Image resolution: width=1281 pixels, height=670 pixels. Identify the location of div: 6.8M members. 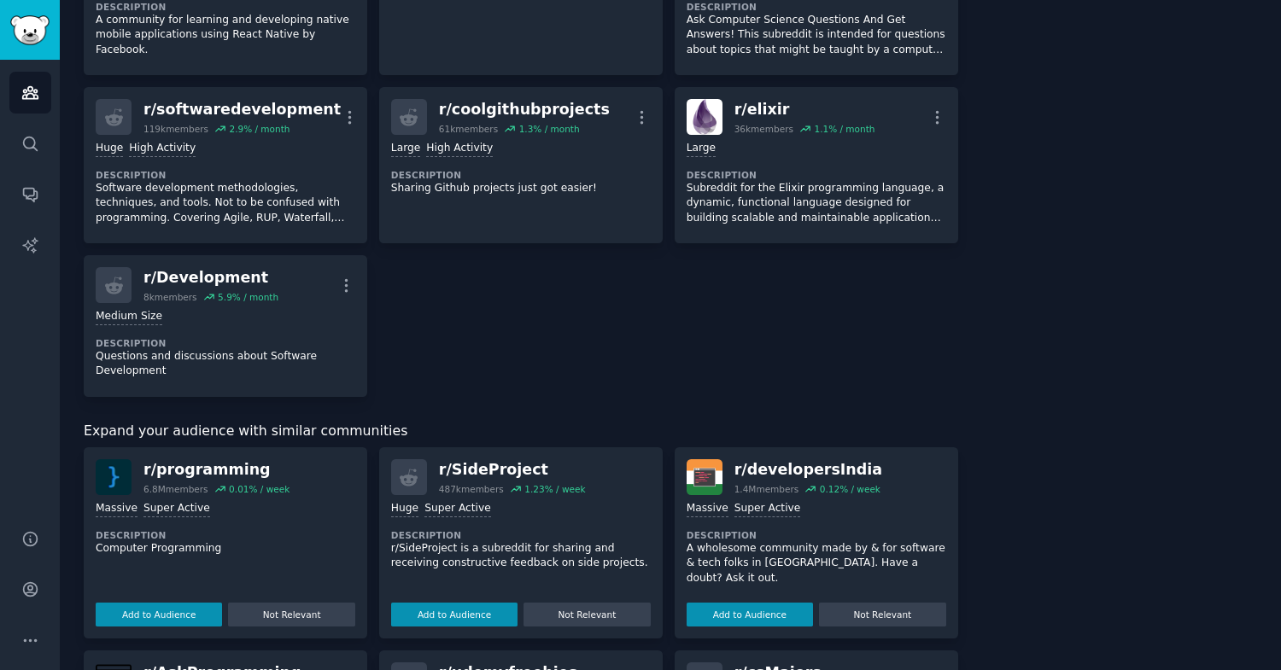
(176, 489).